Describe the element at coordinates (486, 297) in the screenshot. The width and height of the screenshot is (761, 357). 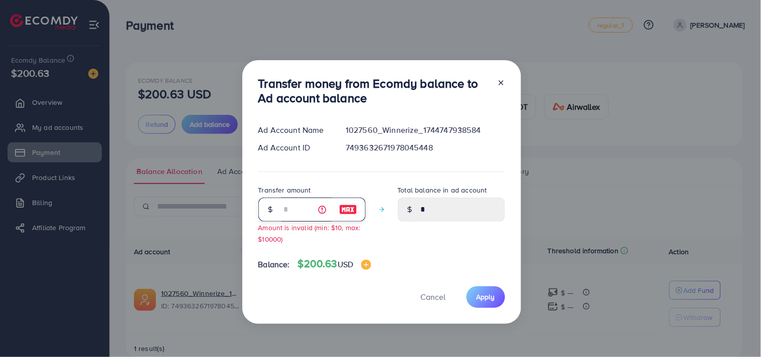
I see `button: Apply` at that location.